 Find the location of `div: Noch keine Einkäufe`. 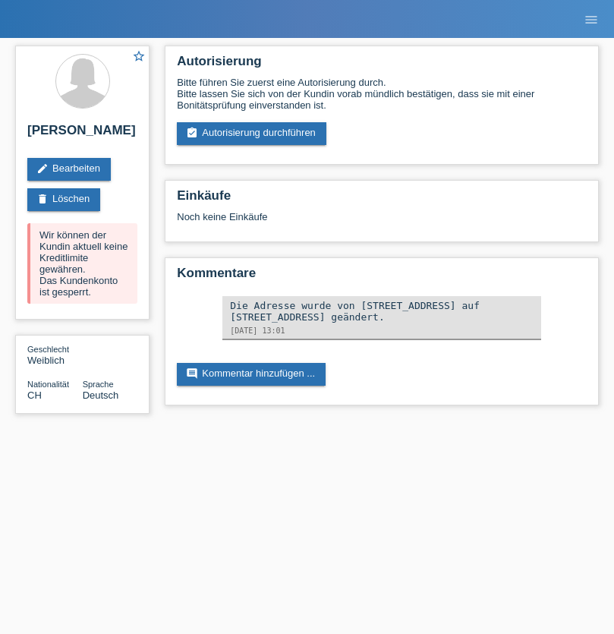

div: Noch keine Einkäufe is located at coordinates (382, 223).